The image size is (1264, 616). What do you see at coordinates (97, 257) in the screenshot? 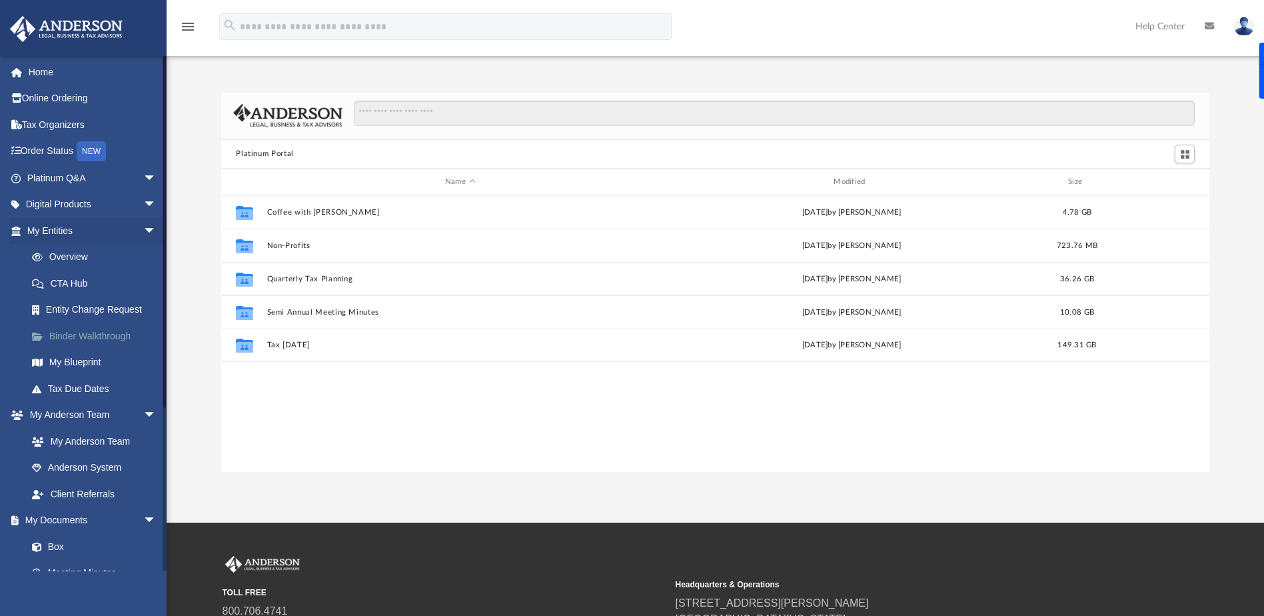
I see `a: Overview` at bounding box center [97, 257].